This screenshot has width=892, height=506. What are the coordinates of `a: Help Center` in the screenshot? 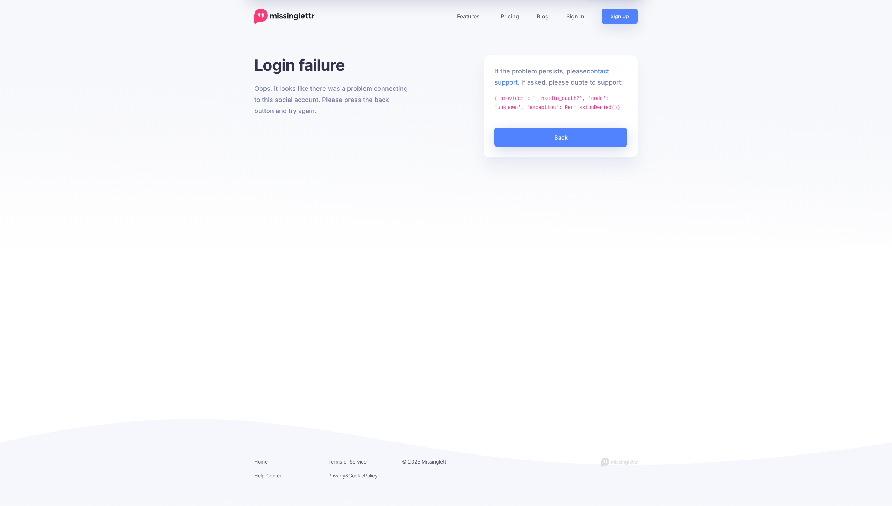 It's located at (268, 476).